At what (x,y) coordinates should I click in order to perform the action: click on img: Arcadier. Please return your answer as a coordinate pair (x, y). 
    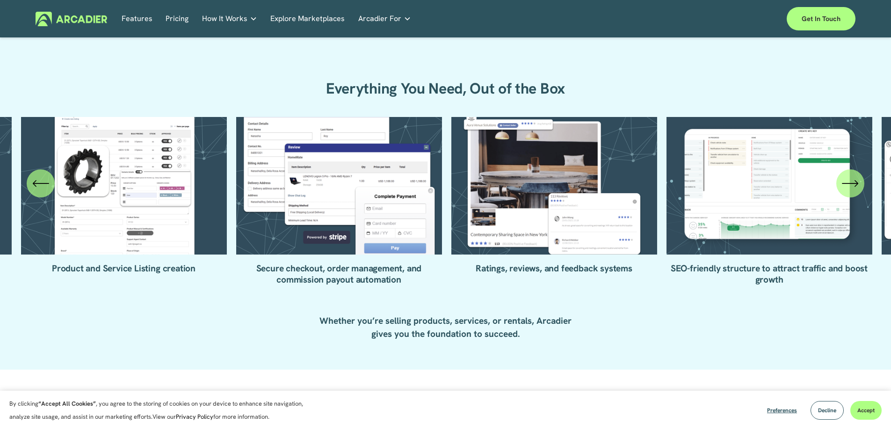
    Looking at the image, I should click on (71, 19).